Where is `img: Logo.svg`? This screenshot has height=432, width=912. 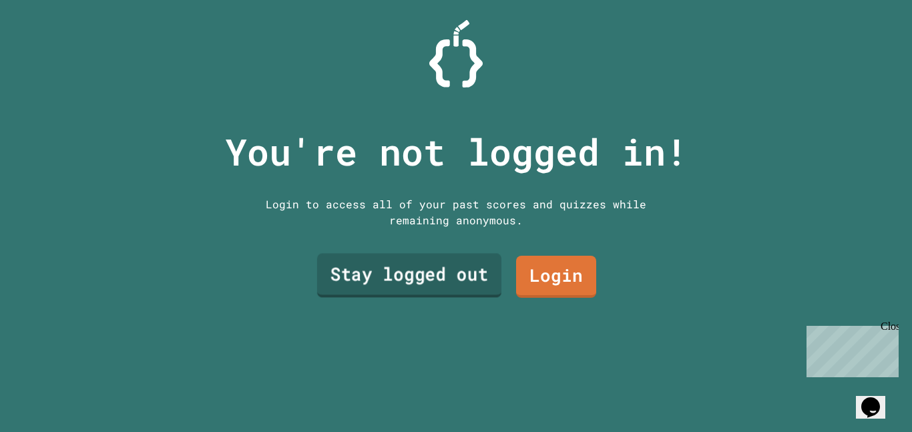
img: Logo.svg is located at coordinates (456, 53).